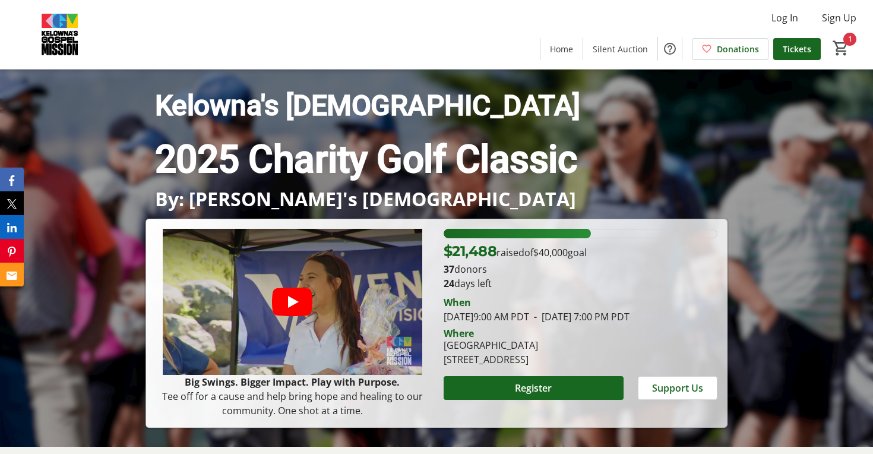 The width and height of the screenshot is (873, 454). I want to click on span: Donations, so click(738, 49).